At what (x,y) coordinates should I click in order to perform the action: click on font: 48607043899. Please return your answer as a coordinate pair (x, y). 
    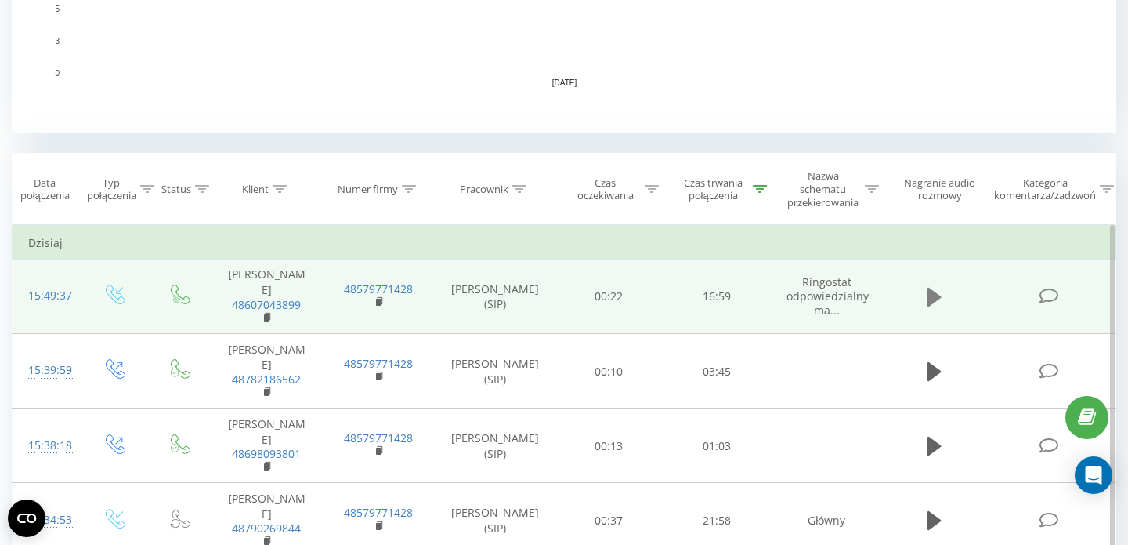
    Looking at the image, I should click on (266, 304).